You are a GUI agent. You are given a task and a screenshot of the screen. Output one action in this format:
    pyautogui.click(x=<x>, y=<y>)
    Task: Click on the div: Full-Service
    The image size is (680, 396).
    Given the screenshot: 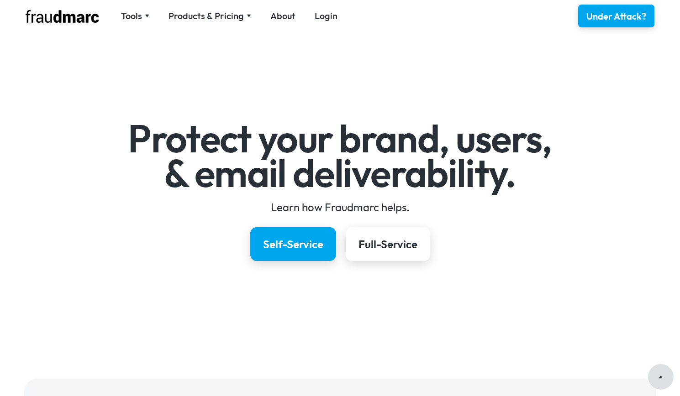 What is the action you would take?
    pyautogui.click(x=388, y=244)
    